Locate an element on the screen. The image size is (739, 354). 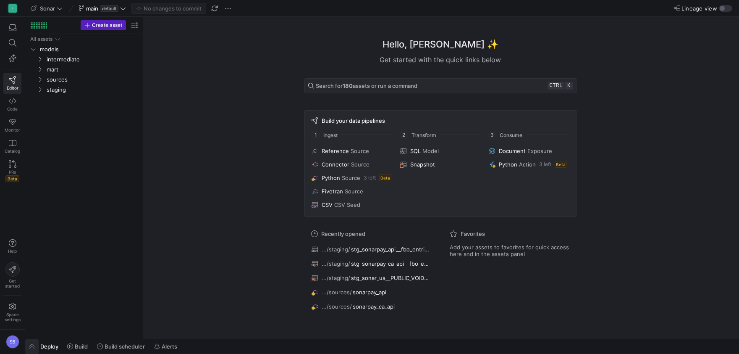
kbd: ctrl is located at coordinates (555, 86).